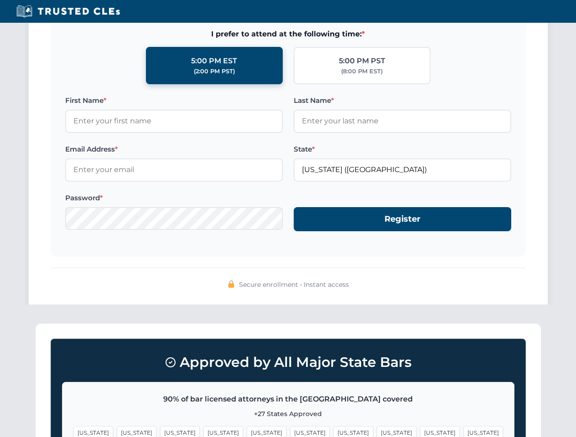  What do you see at coordinates (293, 285) in the screenshot?
I see `span: Secure enrollment • Instant access` at bounding box center [293, 285].